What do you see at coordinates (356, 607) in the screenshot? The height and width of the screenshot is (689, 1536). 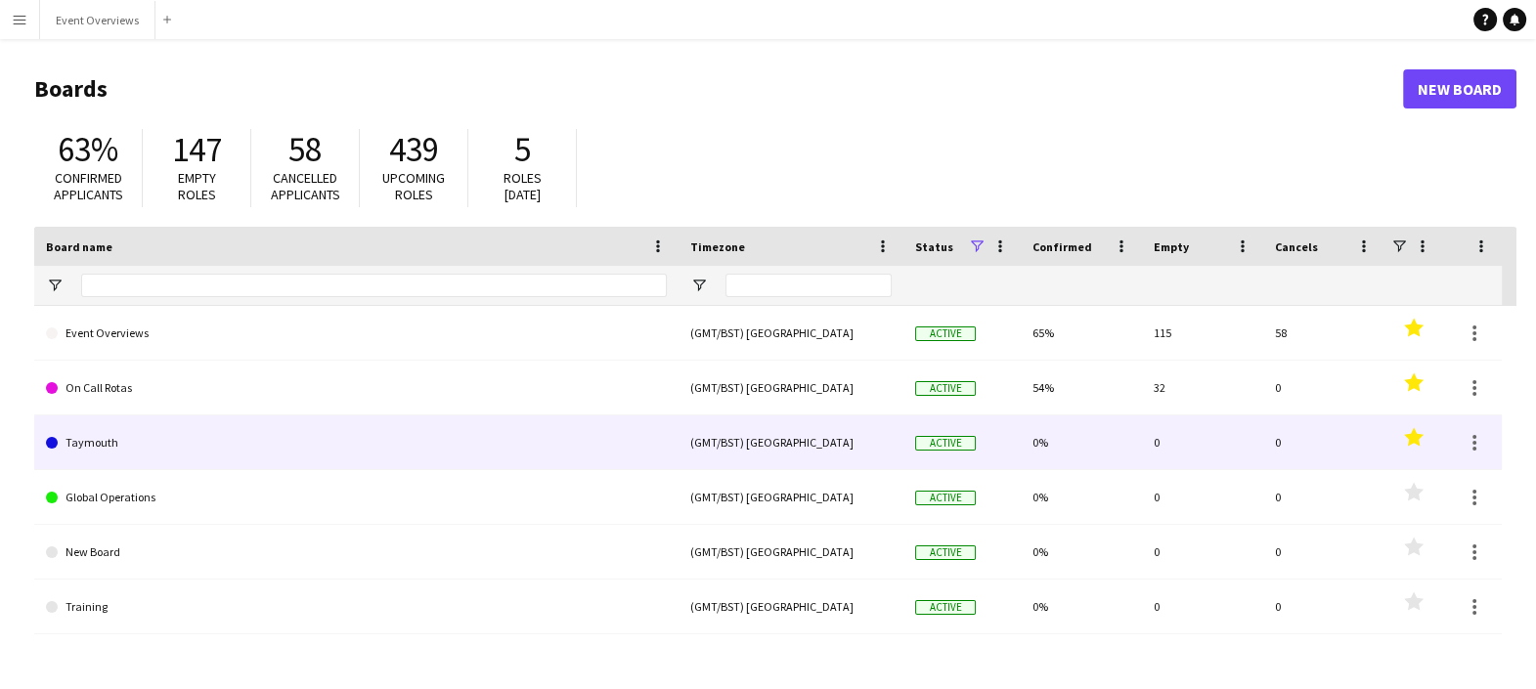 I see `a: Training` at bounding box center [356, 607].